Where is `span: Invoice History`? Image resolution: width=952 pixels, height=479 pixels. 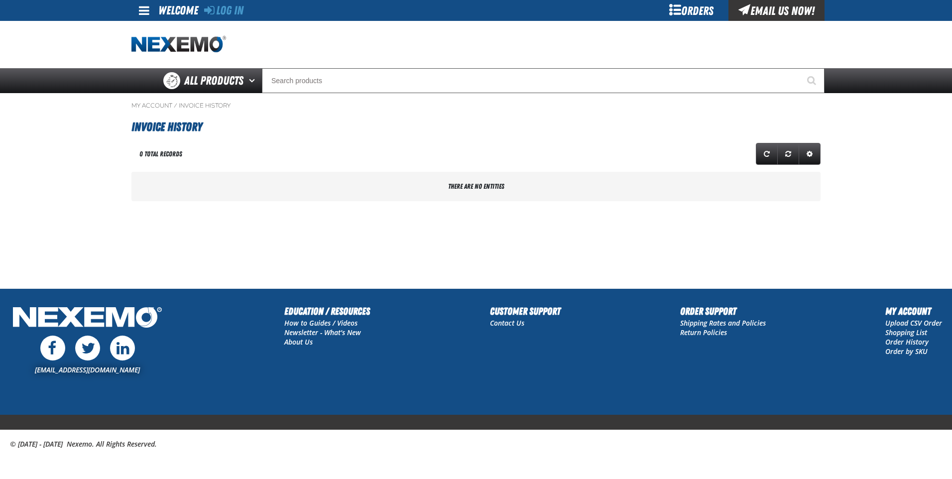
span: Invoice History is located at coordinates (167, 127).